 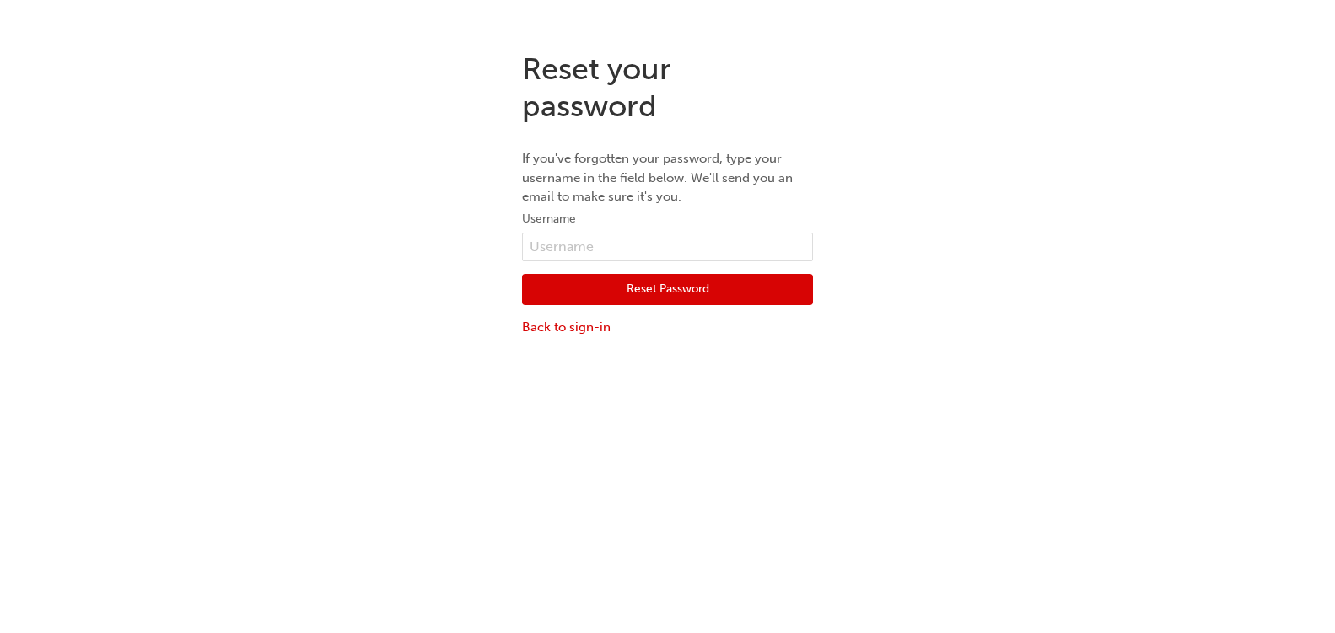 I want to click on label: Username, so click(x=667, y=219).